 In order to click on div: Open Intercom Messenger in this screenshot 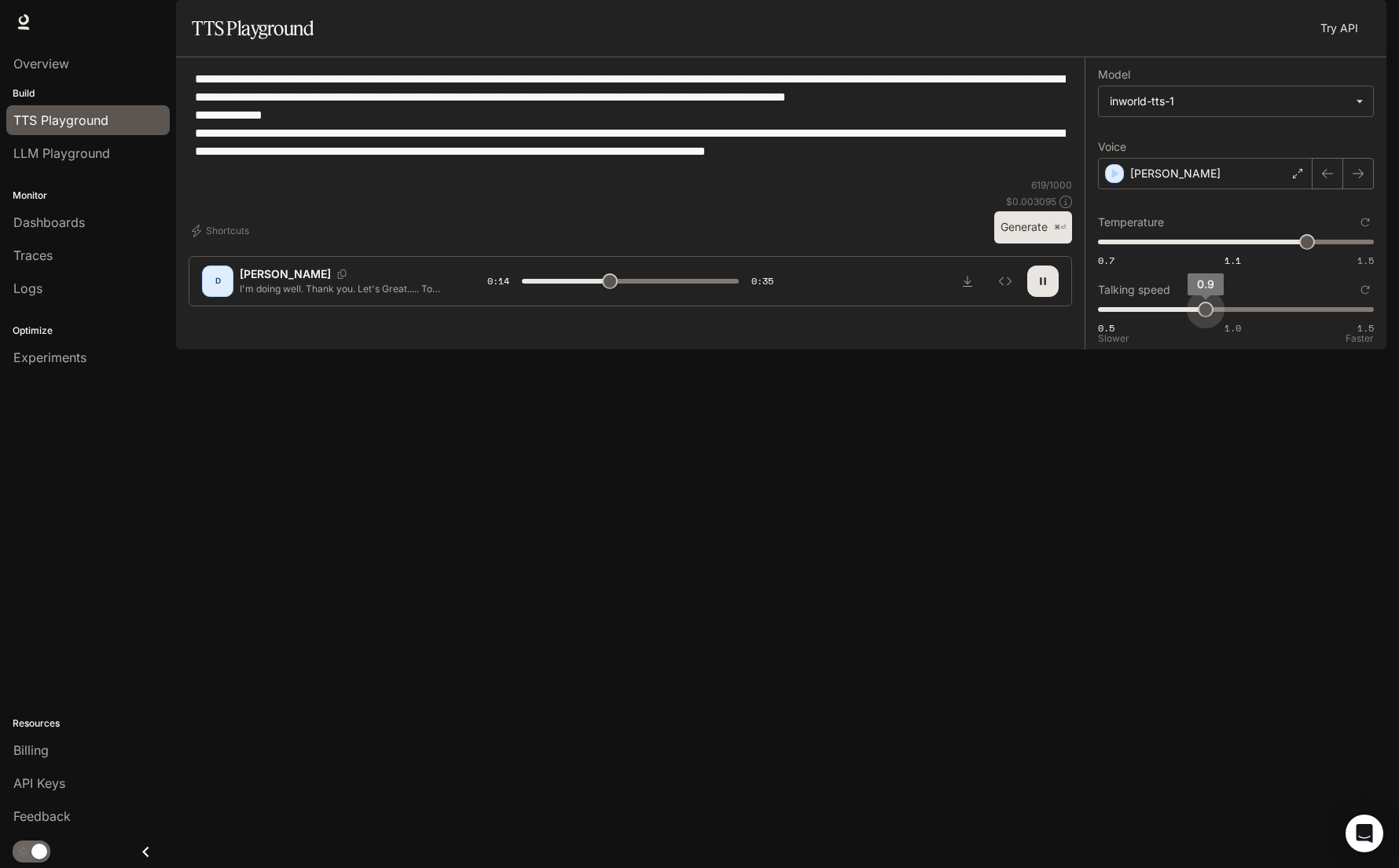, I will do `click(1364, 833)`.